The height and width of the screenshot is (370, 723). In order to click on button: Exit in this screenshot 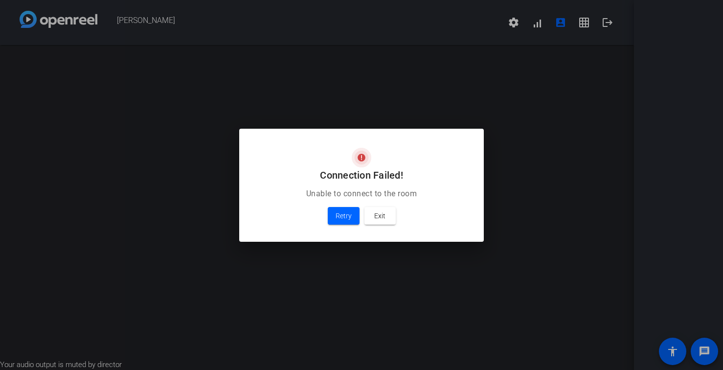, I will do `click(380, 216)`.